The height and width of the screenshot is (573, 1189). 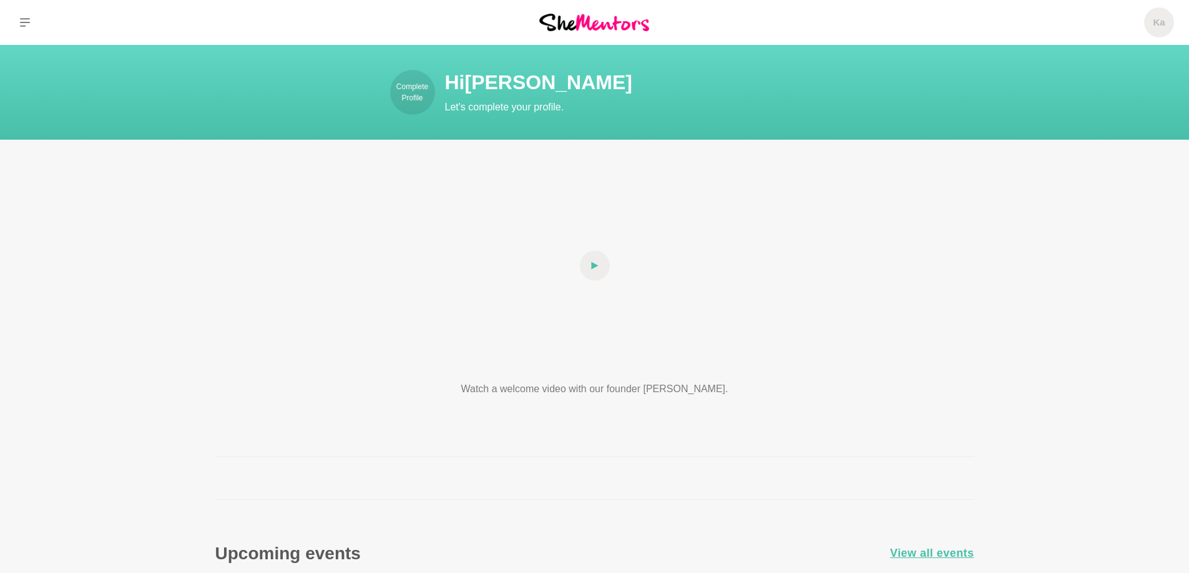 I want to click on p: Let's complete your profile., so click(x=670, y=107).